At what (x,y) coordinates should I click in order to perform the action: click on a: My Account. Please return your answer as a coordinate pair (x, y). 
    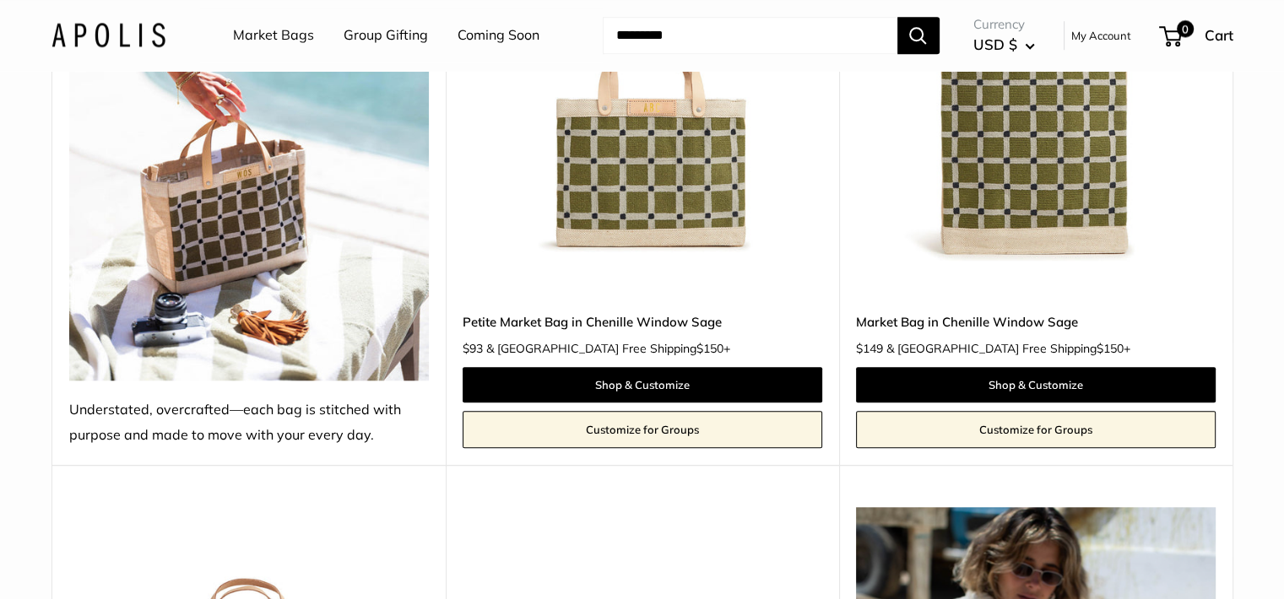
    Looking at the image, I should click on (1101, 35).